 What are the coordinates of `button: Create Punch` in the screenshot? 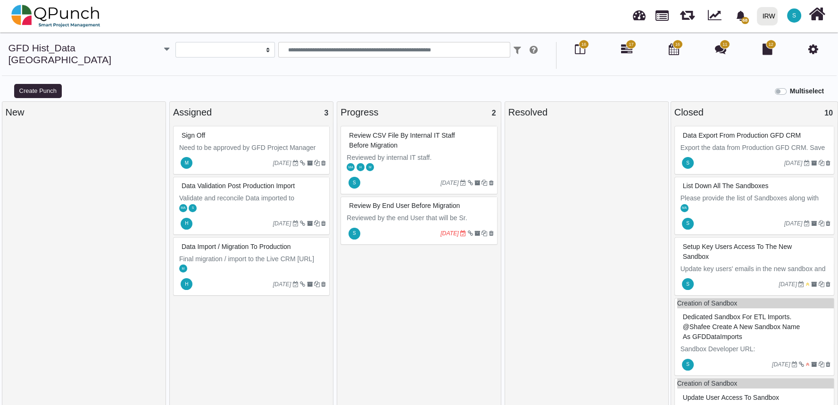 It's located at (38, 91).